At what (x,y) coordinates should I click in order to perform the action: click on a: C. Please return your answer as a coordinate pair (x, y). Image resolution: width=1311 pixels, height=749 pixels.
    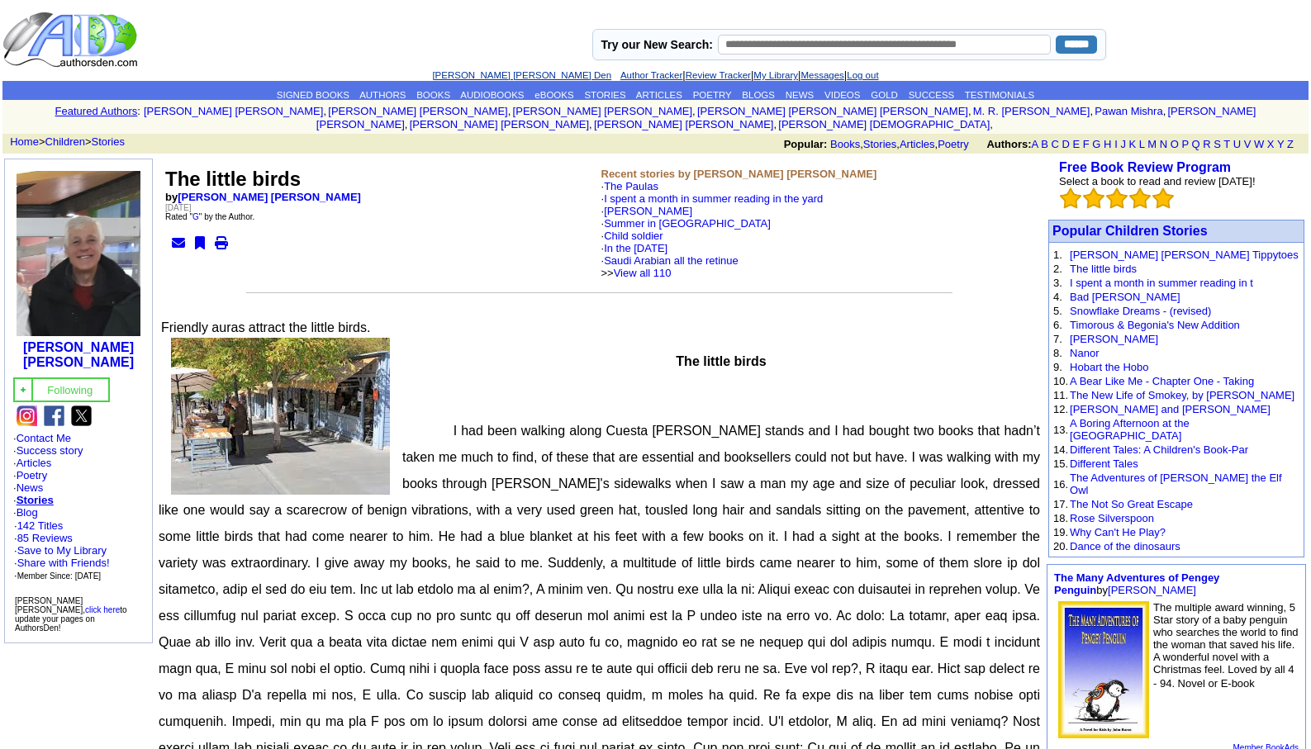
    Looking at the image, I should click on (1054, 144).